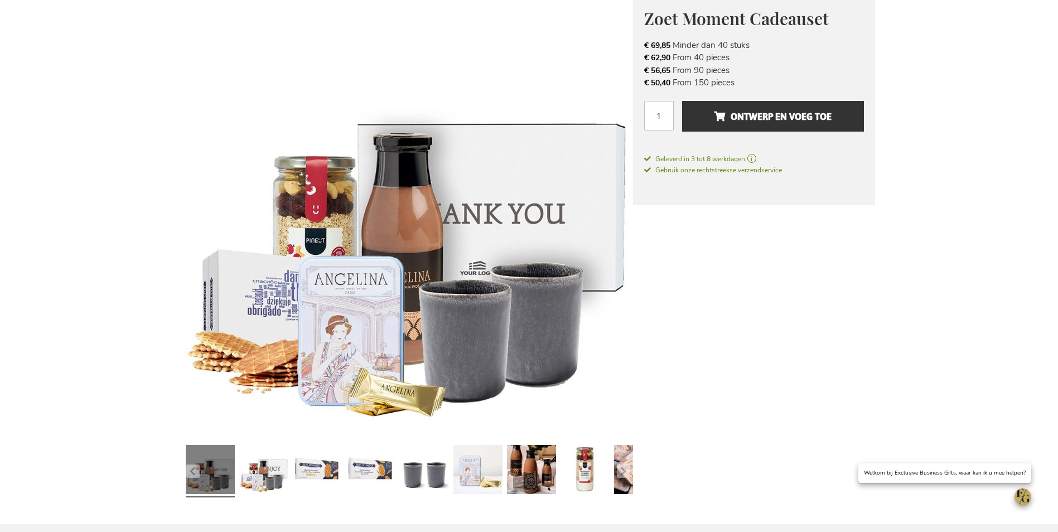 The image size is (1058, 532). What do you see at coordinates (737, 18) in the screenshot?
I see `span: Zoet Moment Cadeauset` at bounding box center [737, 18].